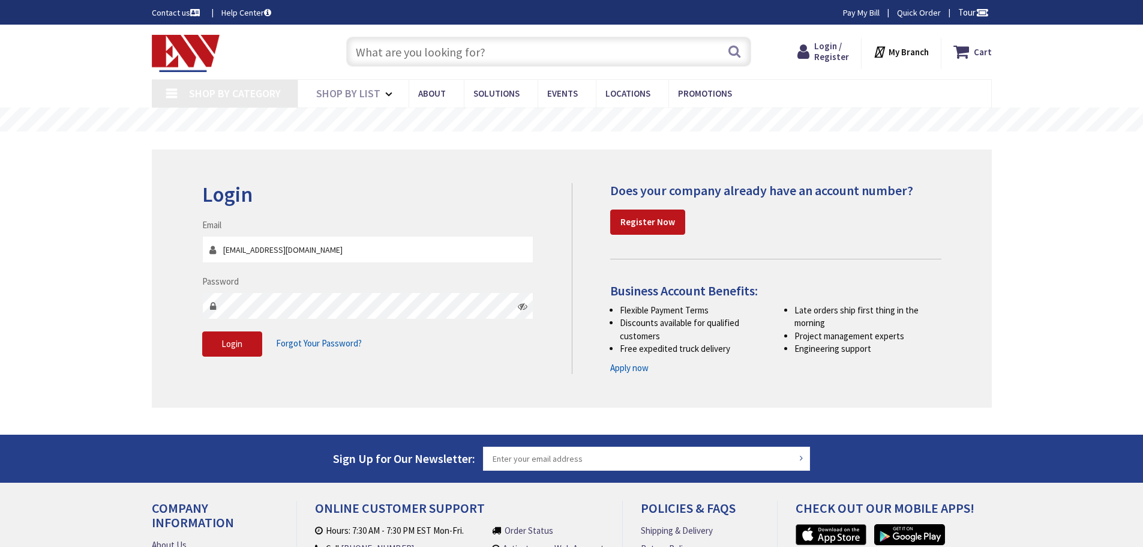 The height and width of the screenshot is (547, 1143). What do you see at coordinates (220, 281) in the screenshot?
I see `label: Password` at bounding box center [220, 281].